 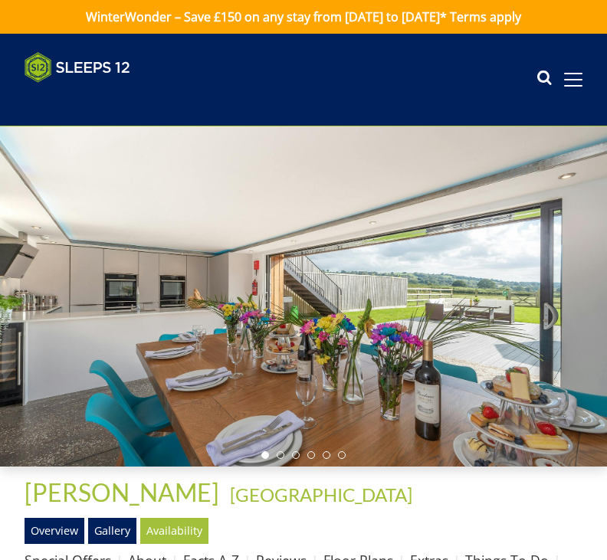 I want to click on a: Availability, so click(x=174, y=531).